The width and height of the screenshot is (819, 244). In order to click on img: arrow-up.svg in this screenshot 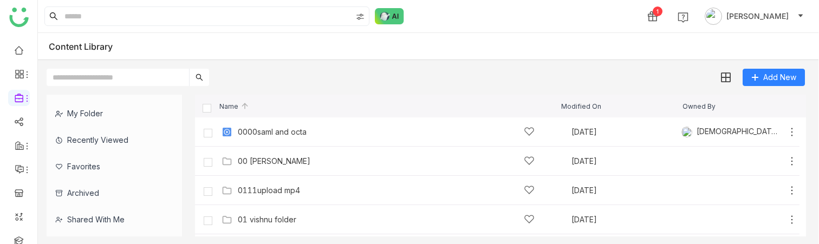, I will do `click(245, 106)`.